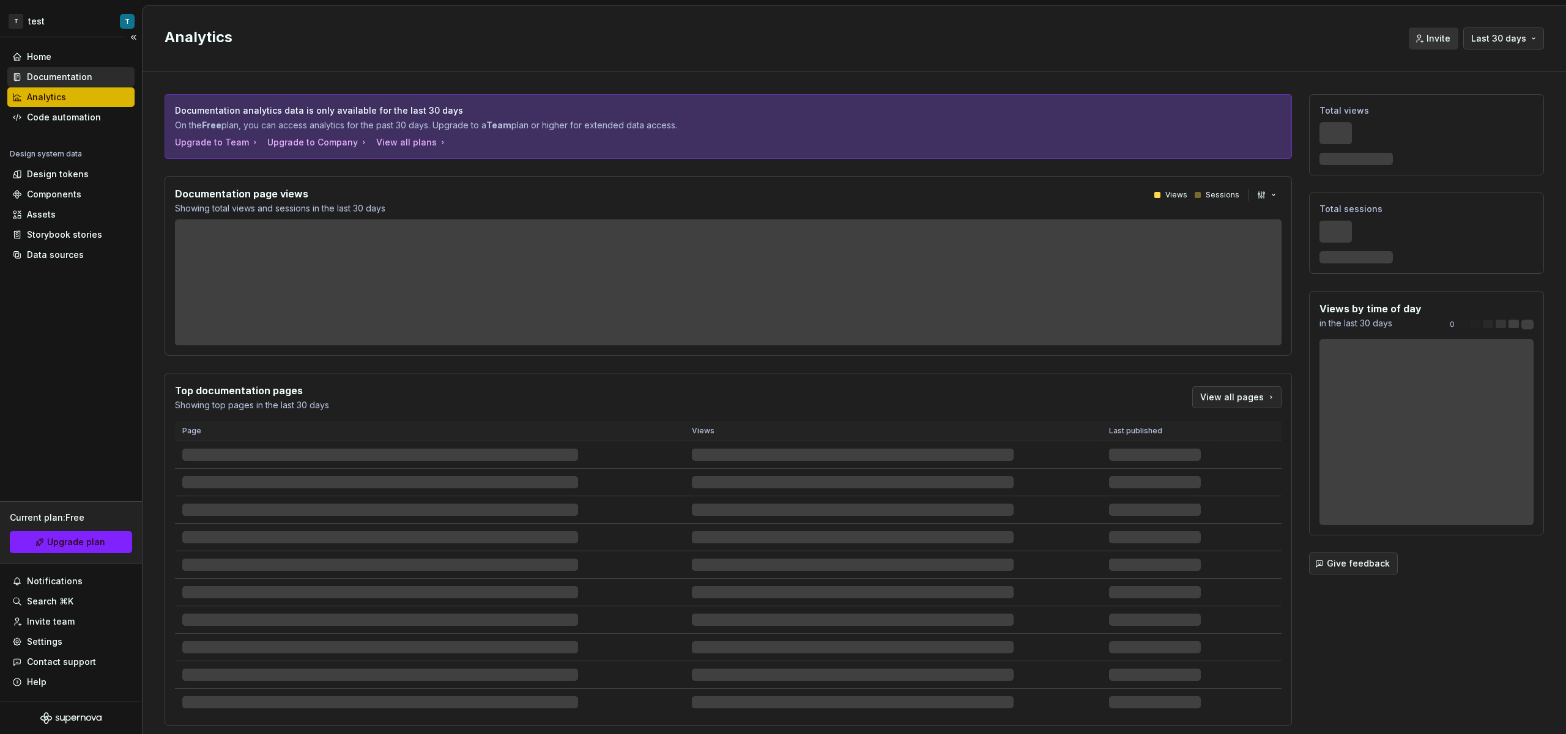 This screenshot has width=1566, height=734. I want to click on h2: Analytics, so click(779, 37).